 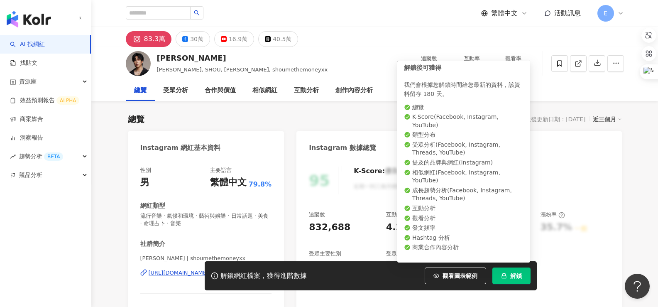 I want to click on button: 40.5萬, so click(x=278, y=39).